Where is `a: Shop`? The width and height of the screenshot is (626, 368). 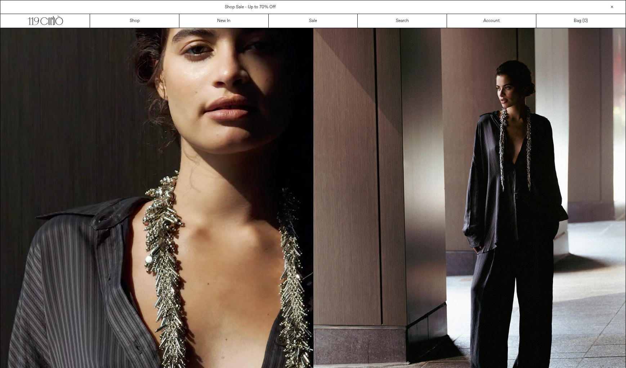 a: Shop is located at coordinates (135, 21).